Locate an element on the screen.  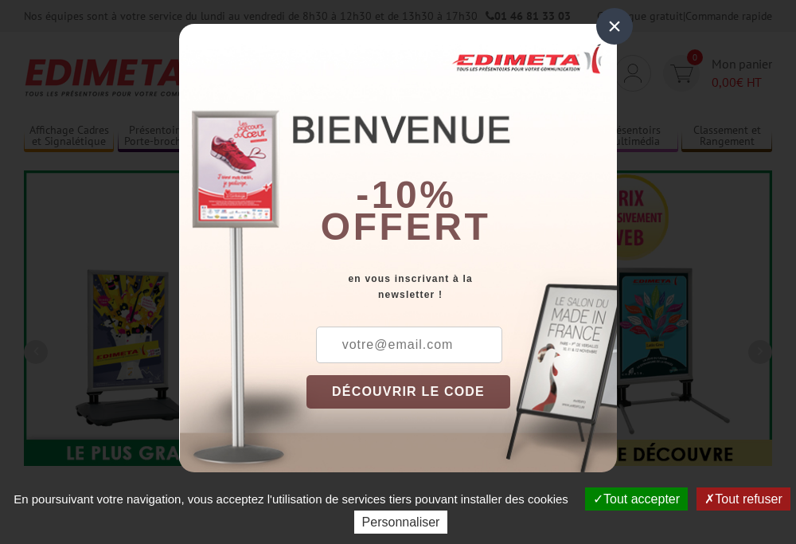
button: DÉCOUVRIR LE CODE is located at coordinates (409, 392).